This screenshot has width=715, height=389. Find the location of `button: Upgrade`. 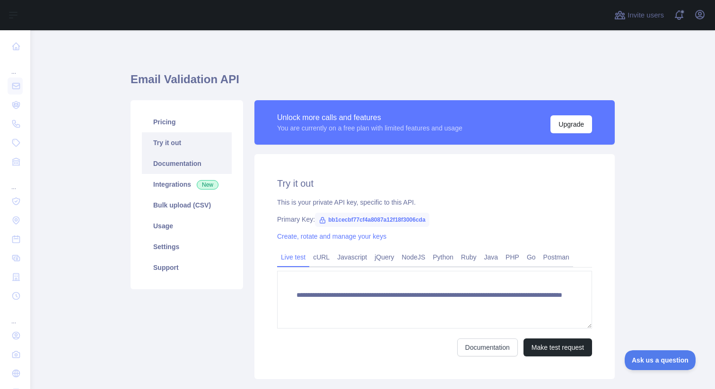

button: Upgrade is located at coordinates (571, 124).